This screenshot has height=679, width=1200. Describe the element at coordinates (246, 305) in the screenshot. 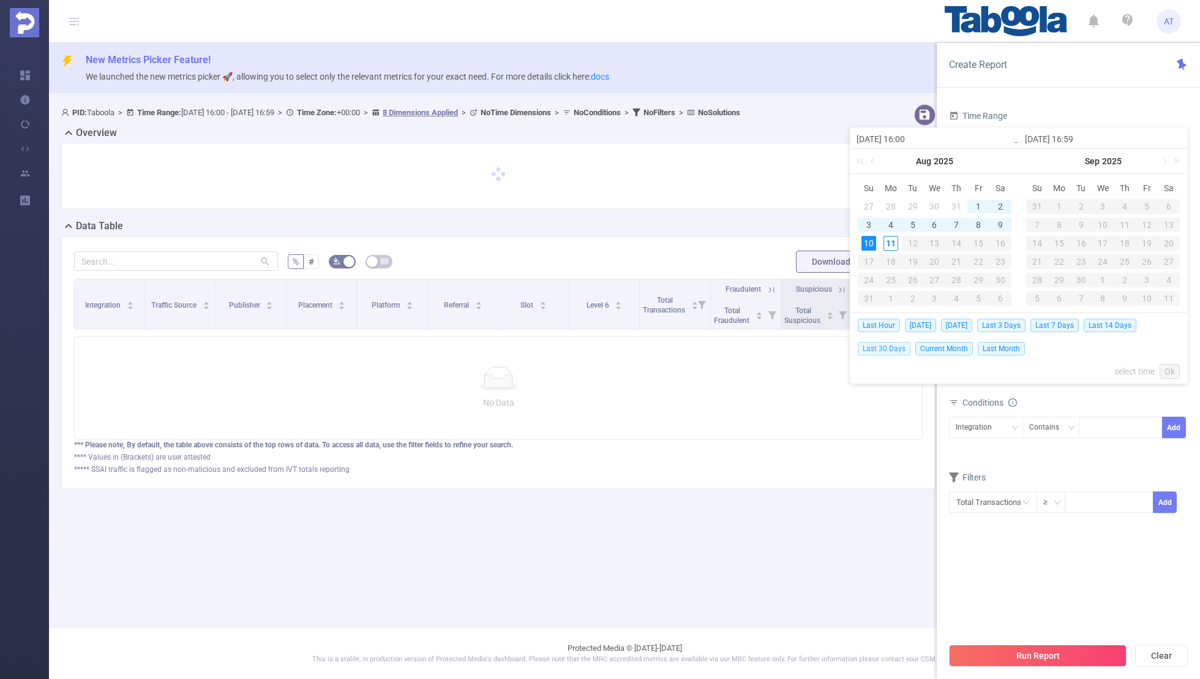

I see `span: Publisher` at that location.